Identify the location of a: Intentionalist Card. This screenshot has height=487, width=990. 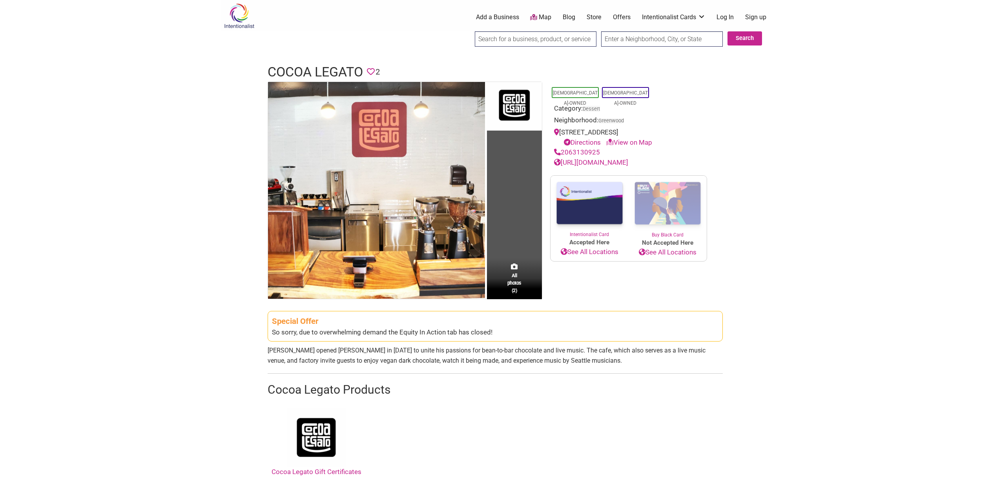
(589, 207).